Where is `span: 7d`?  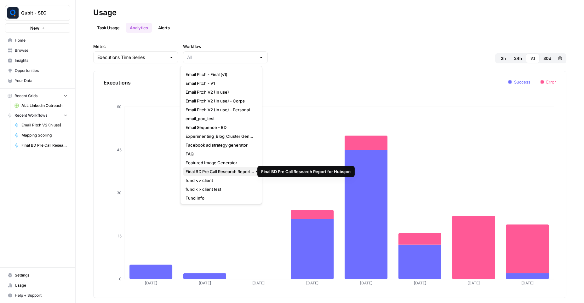
span: 7d is located at coordinates (532, 58).